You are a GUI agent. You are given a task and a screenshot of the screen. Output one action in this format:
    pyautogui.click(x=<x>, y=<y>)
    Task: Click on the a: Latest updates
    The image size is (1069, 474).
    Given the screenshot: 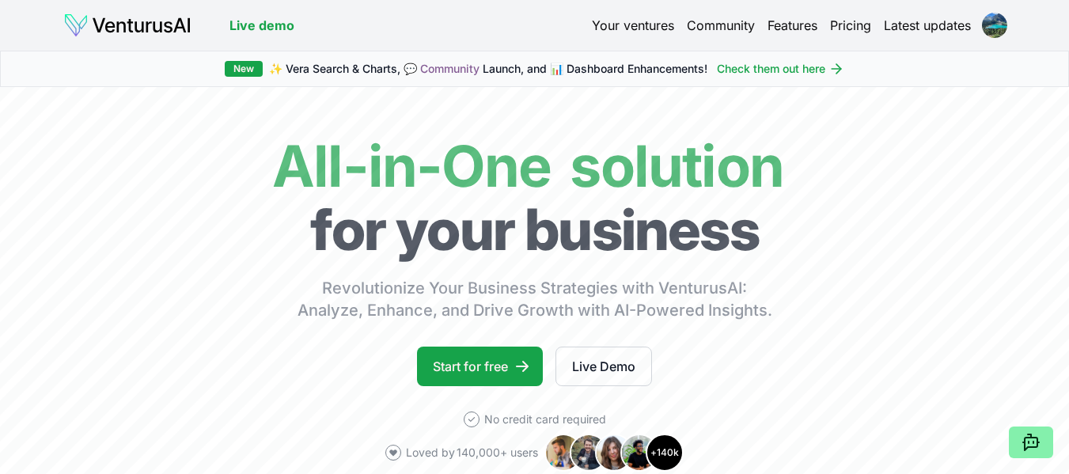 What is the action you would take?
    pyautogui.click(x=927, y=25)
    